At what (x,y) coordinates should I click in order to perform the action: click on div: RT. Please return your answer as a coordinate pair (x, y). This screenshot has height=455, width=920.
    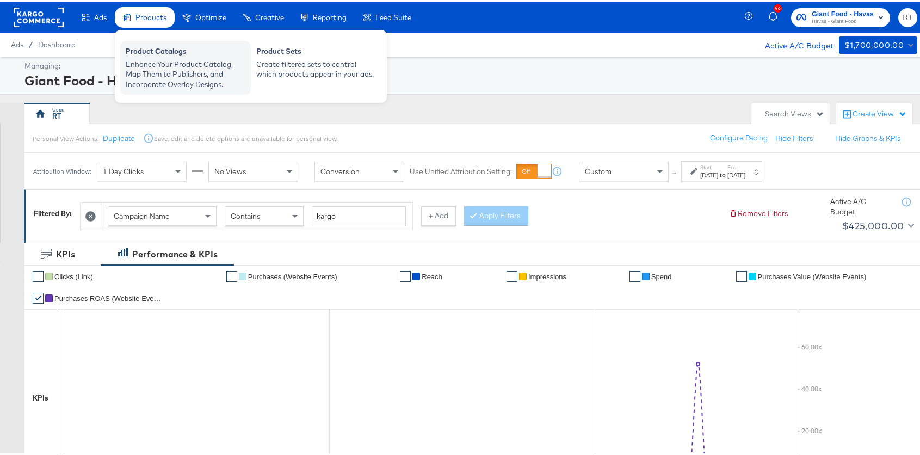
    Looking at the image, I should click on (57, 114).